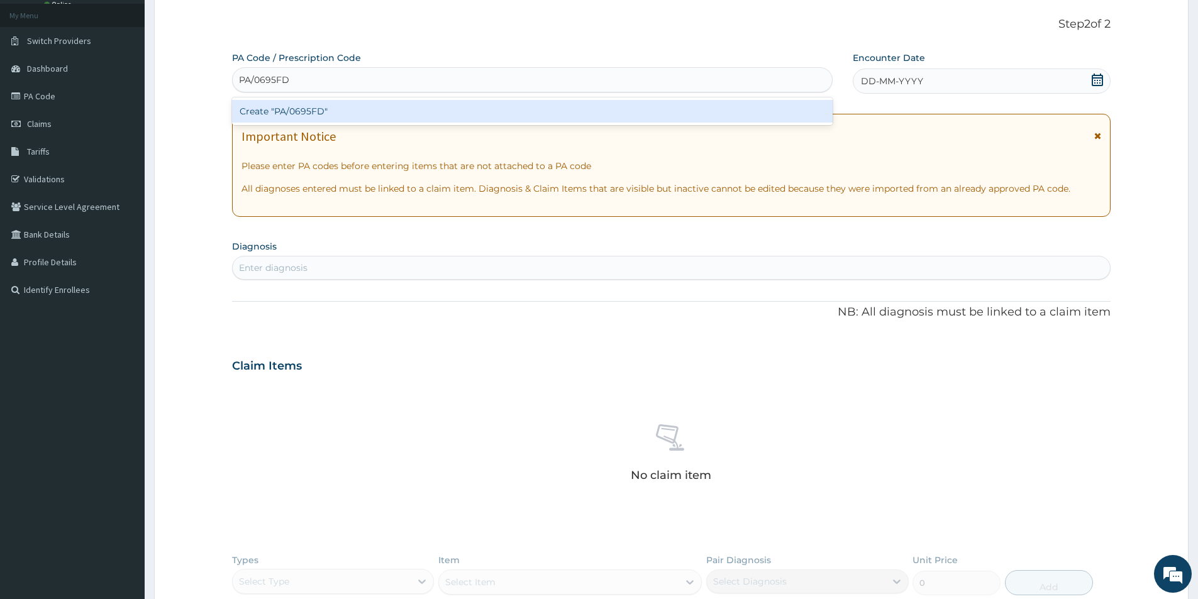  What do you see at coordinates (138, 79) in the screenshot?
I see `div: Chat with us now` at bounding box center [138, 79].